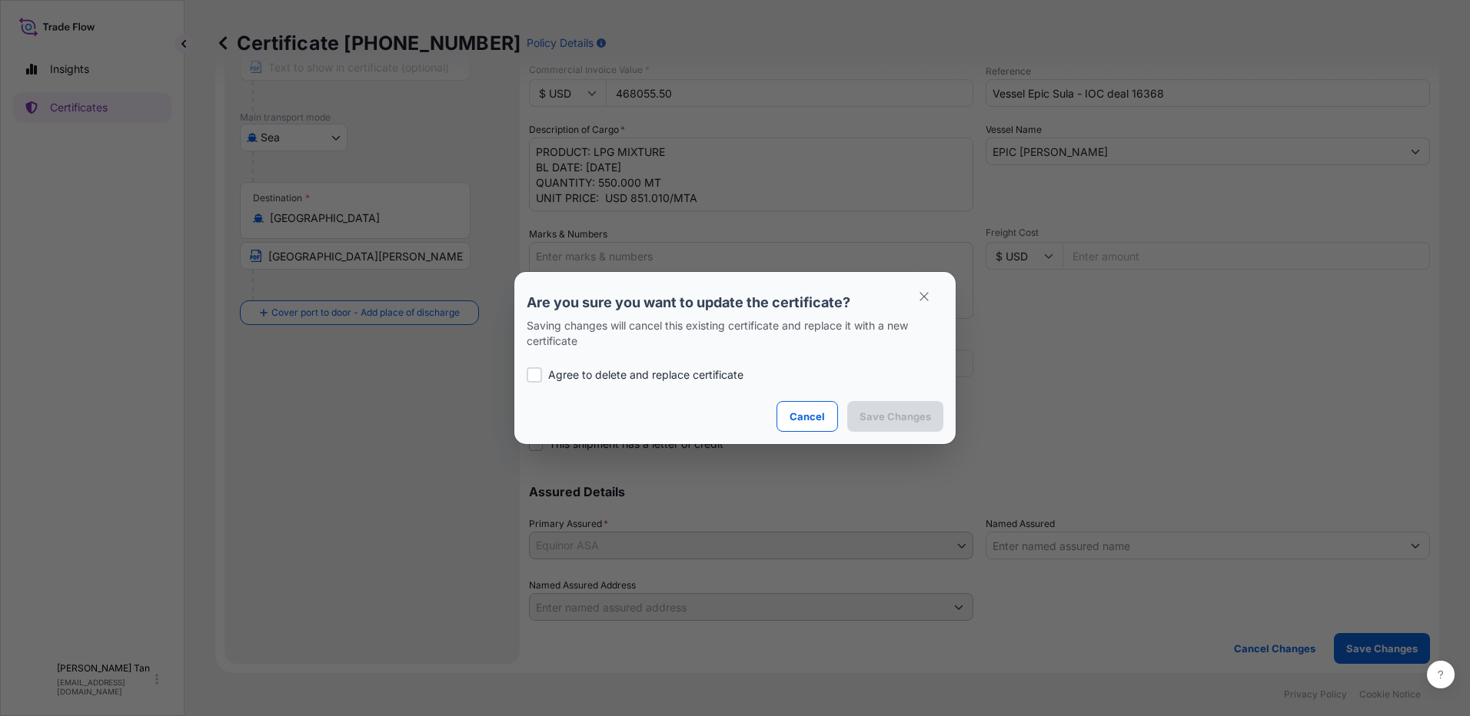 This screenshot has height=716, width=1470. Describe the element at coordinates (735, 334) in the screenshot. I see `p: Saving changes will cancel this existing certificate and replace it with a new certificate` at that location.